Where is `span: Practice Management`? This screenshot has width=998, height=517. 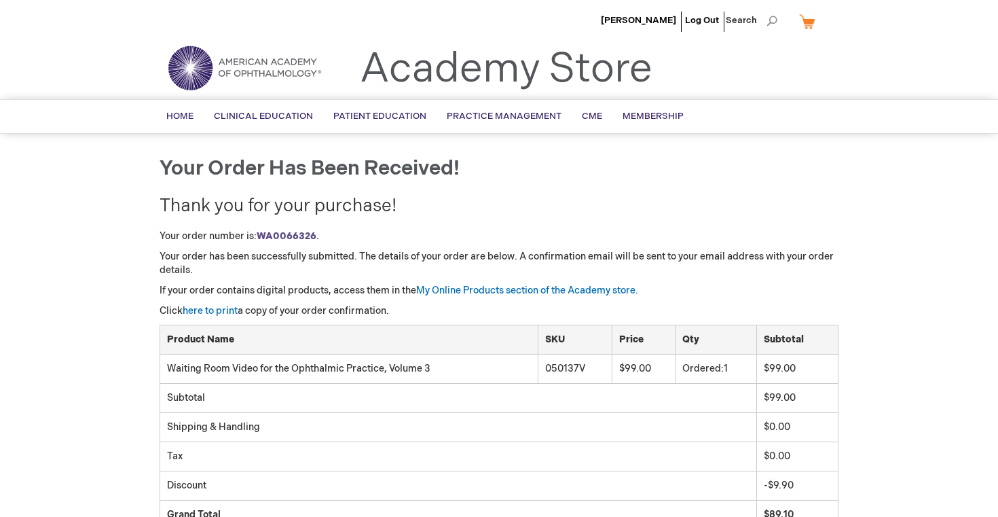 span: Practice Management is located at coordinates (504, 116).